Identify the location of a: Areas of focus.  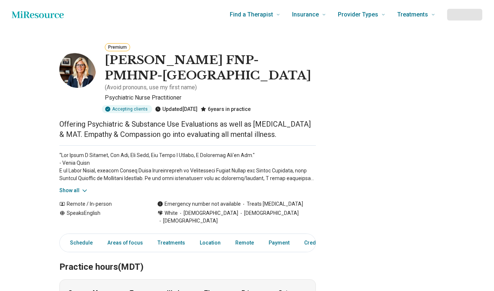
(125, 243).